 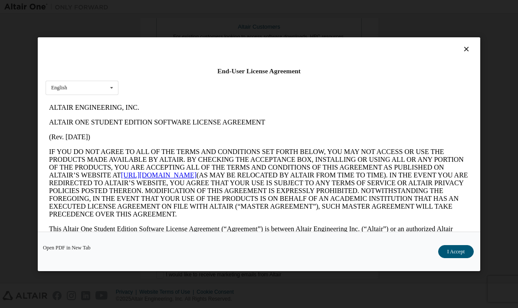 What do you see at coordinates (213, 7) in the screenshot?
I see `p: ALTAIR ENGINEERING, INC.` at bounding box center [213, 7].